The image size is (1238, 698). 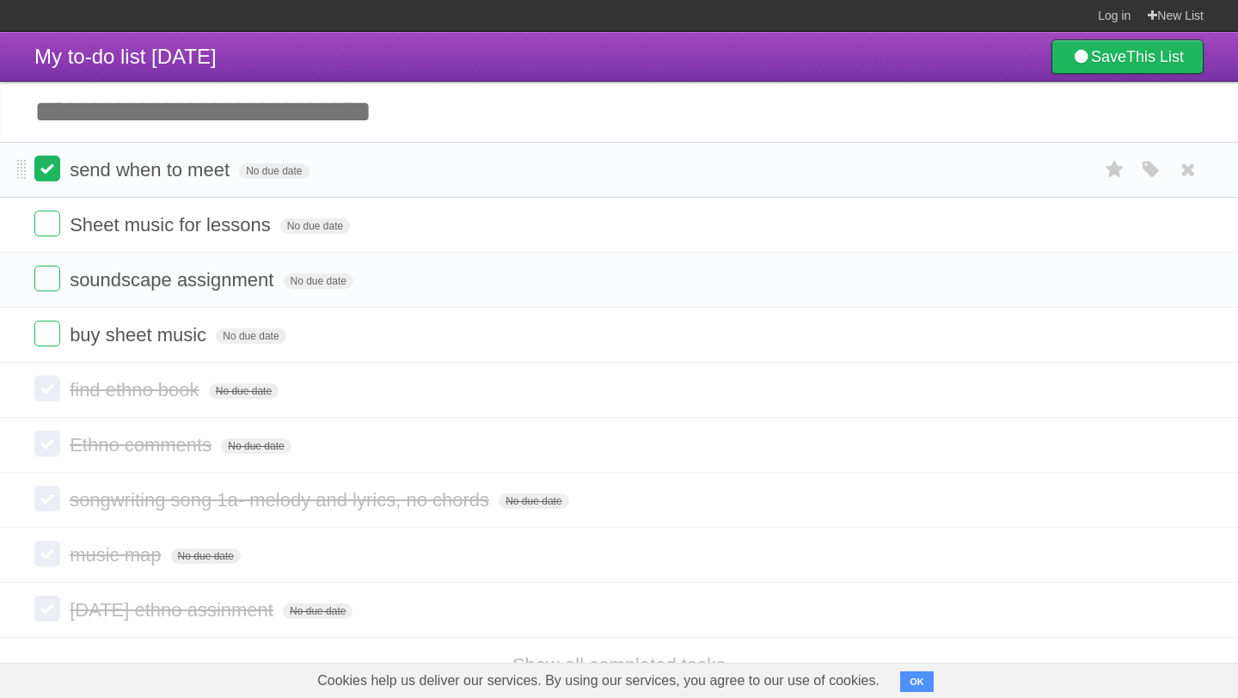 I want to click on a: Show all completed tasks, so click(x=619, y=664).